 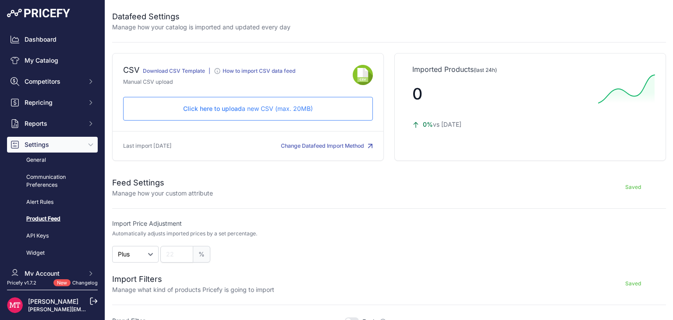 I want to click on button: My Account, so click(x=52, y=273).